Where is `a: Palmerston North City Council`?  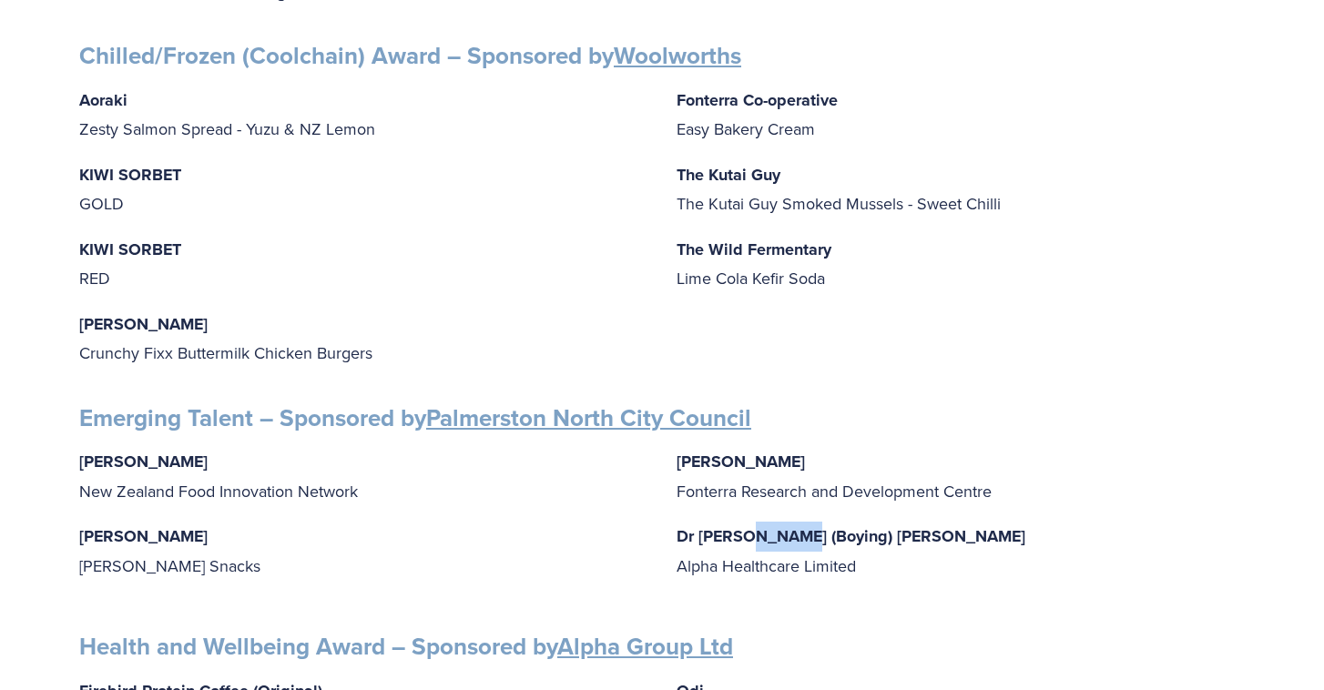 a: Palmerston North City Council is located at coordinates (588, 418).